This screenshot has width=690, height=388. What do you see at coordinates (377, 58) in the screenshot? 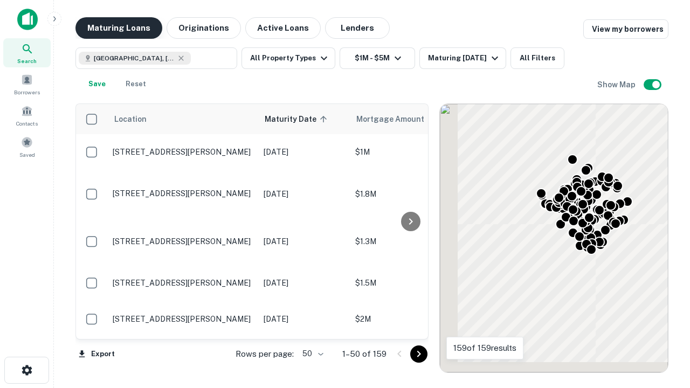
I see `button: $1M - $5M` at bounding box center [377, 58].